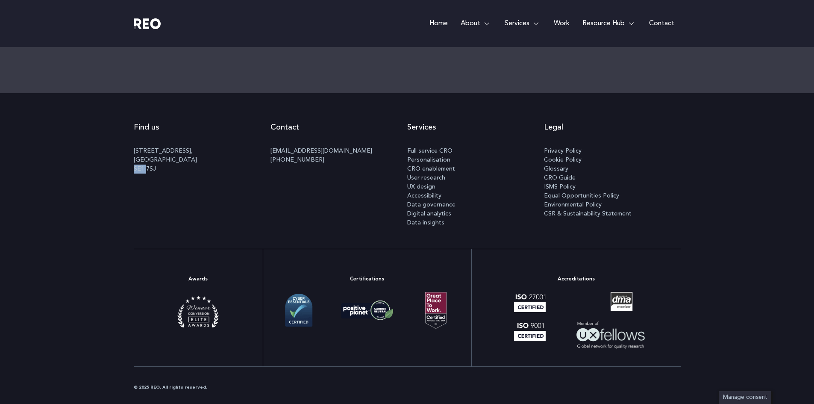  I want to click on a: Digital analytics, so click(476, 214).